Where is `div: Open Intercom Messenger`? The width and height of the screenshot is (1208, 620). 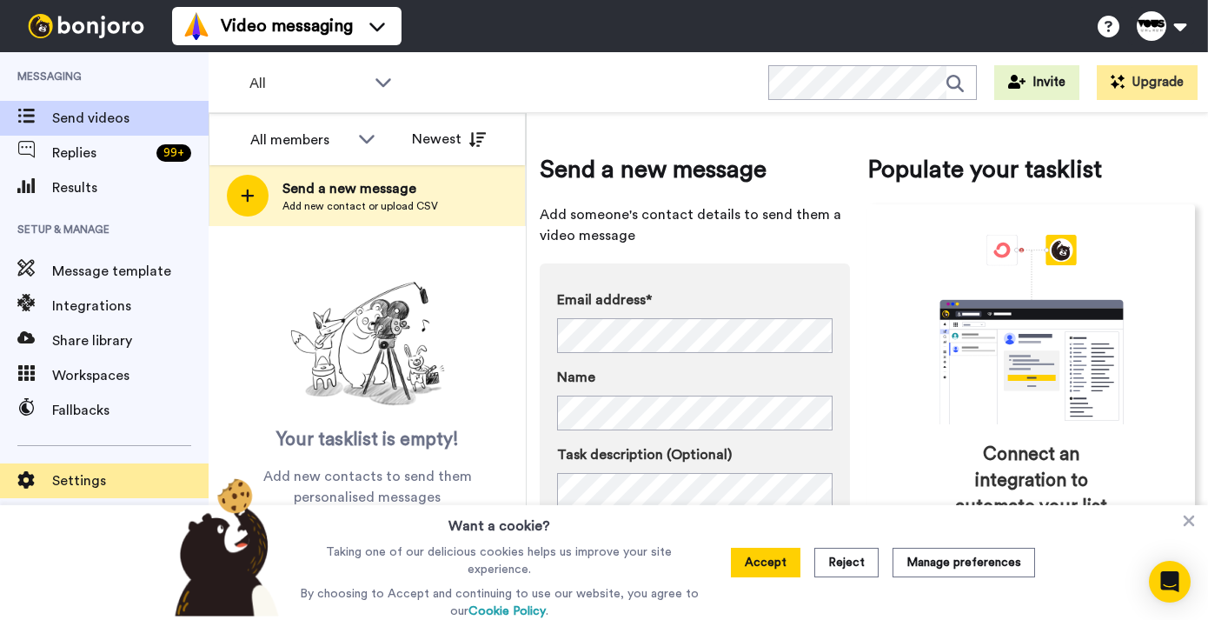
div: Open Intercom Messenger is located at coordinates (1170, 582).